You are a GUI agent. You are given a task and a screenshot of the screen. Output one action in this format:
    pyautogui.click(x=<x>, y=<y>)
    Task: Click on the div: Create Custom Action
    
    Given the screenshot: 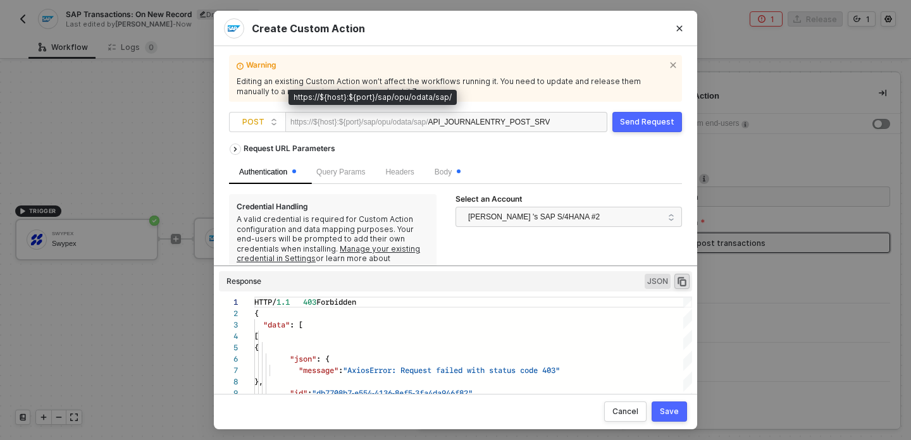 What is the action you would take?
    pyautogui.click(x=455, y=28)
    